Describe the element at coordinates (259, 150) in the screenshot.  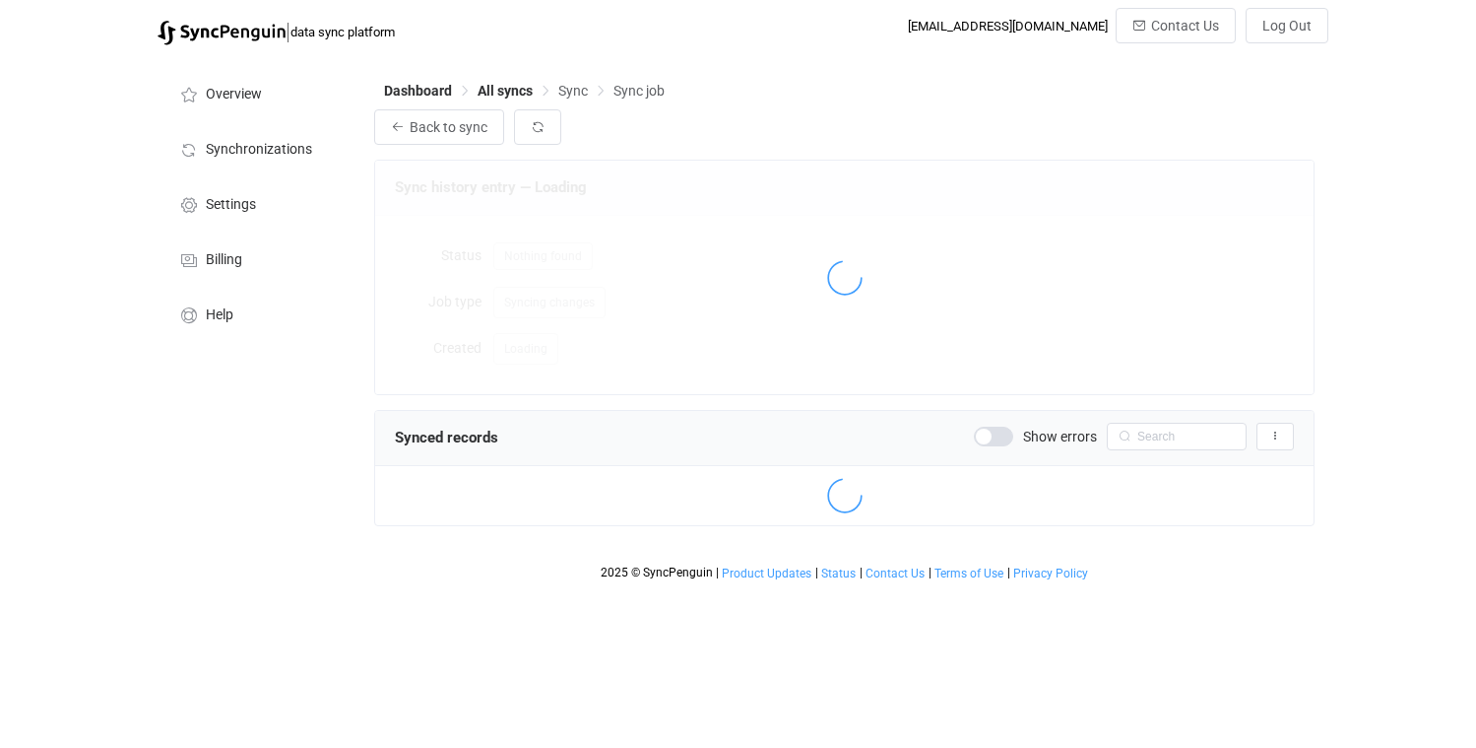
I see `span: Synchronizations` at that location.